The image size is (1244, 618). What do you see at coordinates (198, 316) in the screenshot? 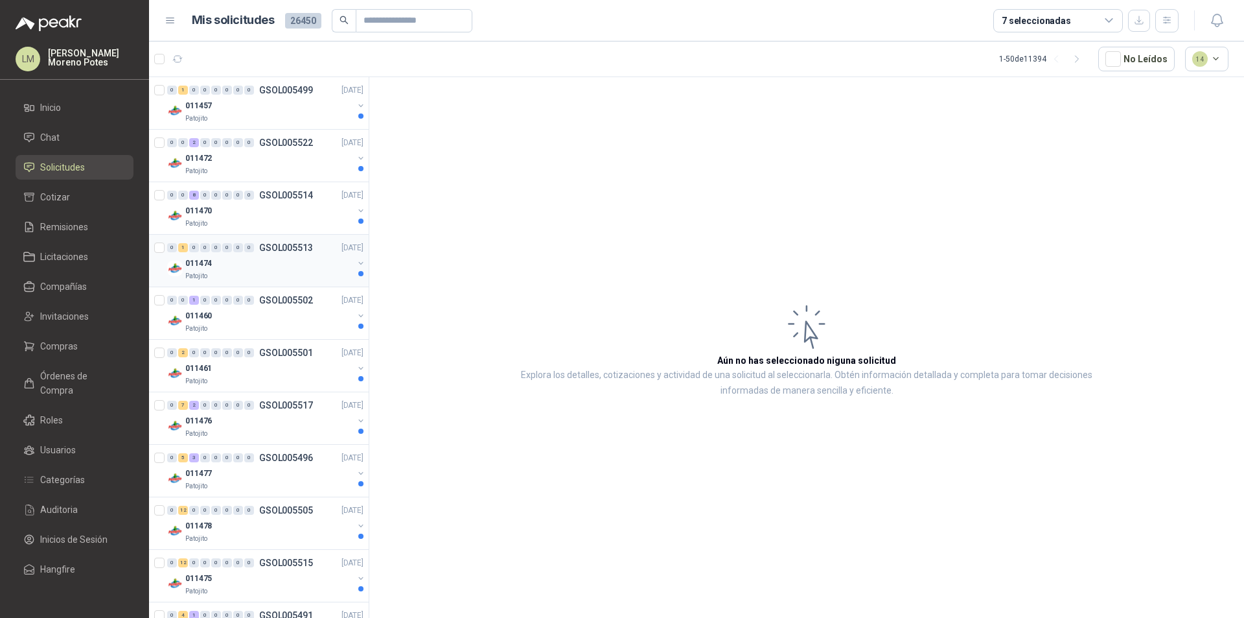
I see `p: 011460` at bounding box center [198, 316].